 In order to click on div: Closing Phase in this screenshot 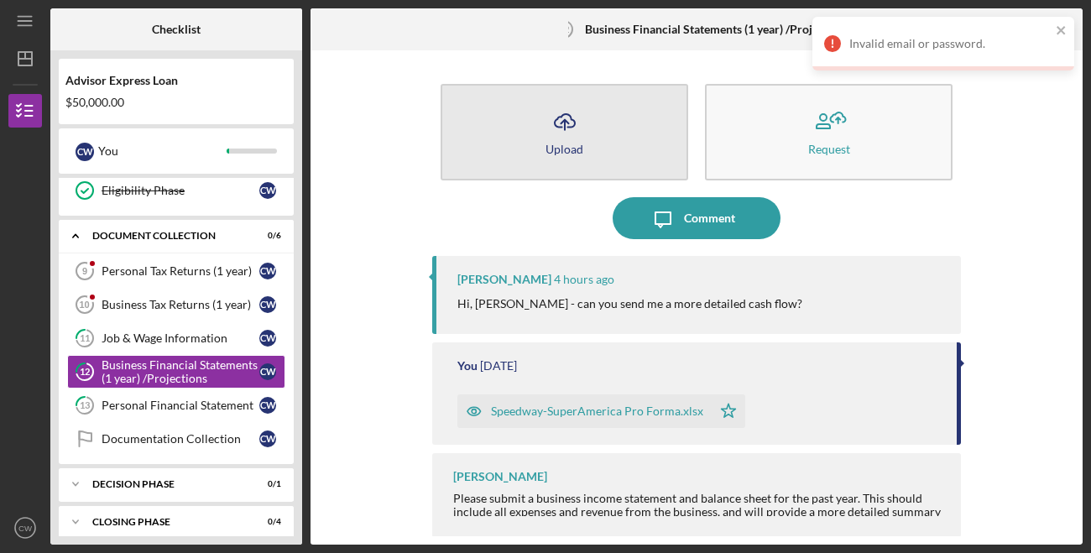, I will do `click(165, 522)`.